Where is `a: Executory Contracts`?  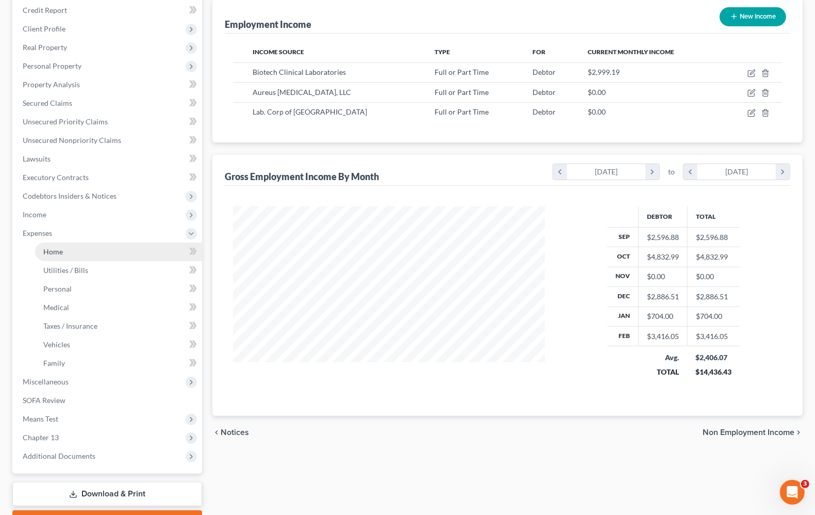 a: Executory Contracts is located at coordinates (108, 177).